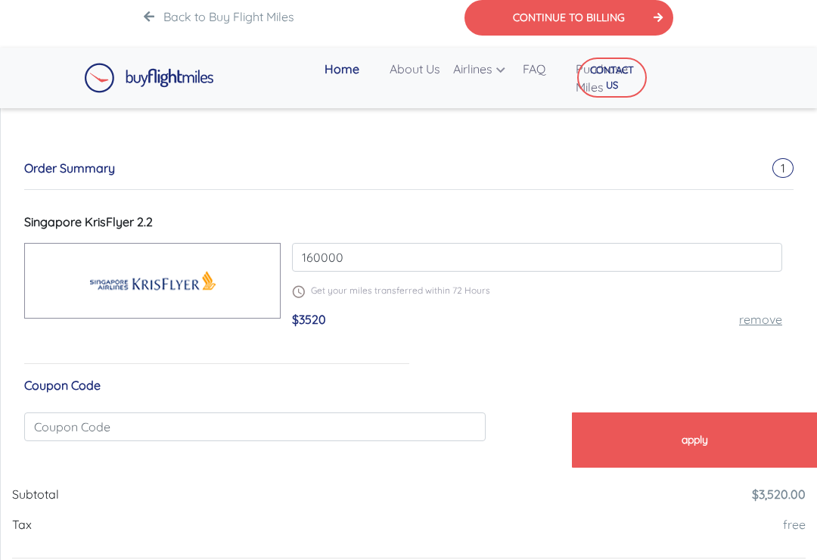  What do you see at coordinates (351, 69) in the screenshot?
I see `a: Home` at bounding box center [351, 69].